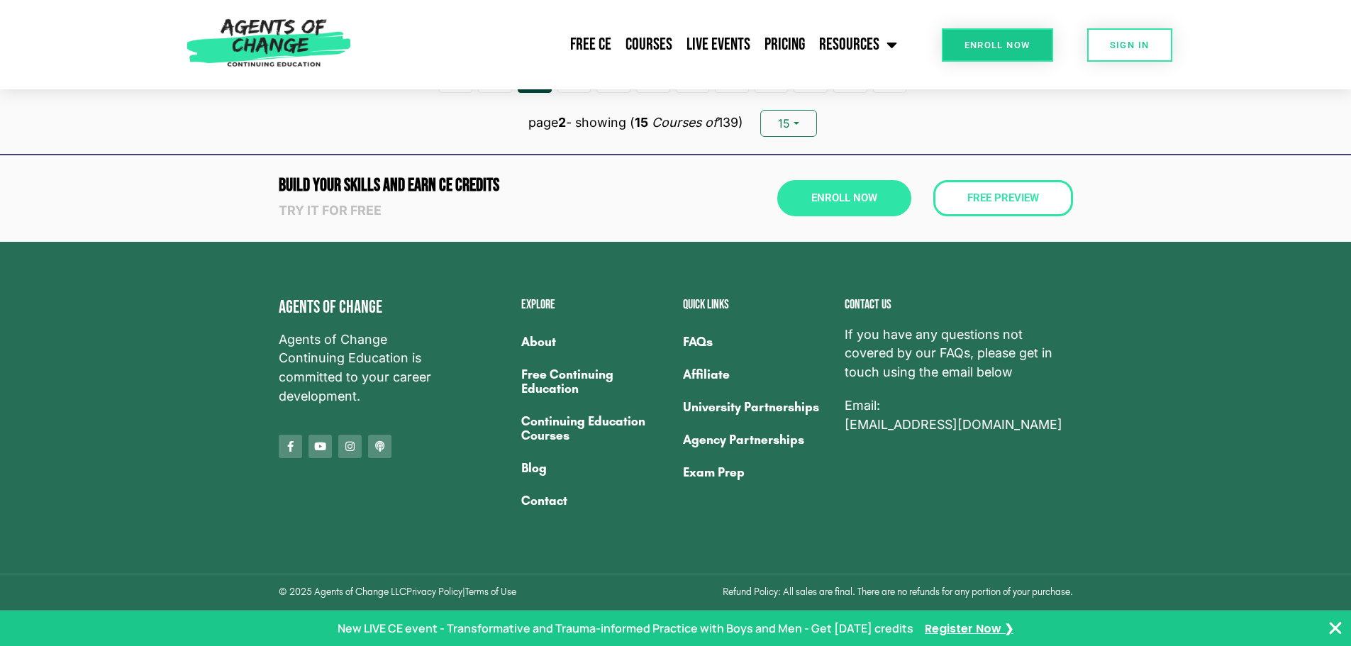 Image resolution: width=1351 pixels, height=646 pixels. What do you see at coordinates (757, 440) in the screenshot?
I see `a: Agency Partnerships` at bounding box center [757, 440].